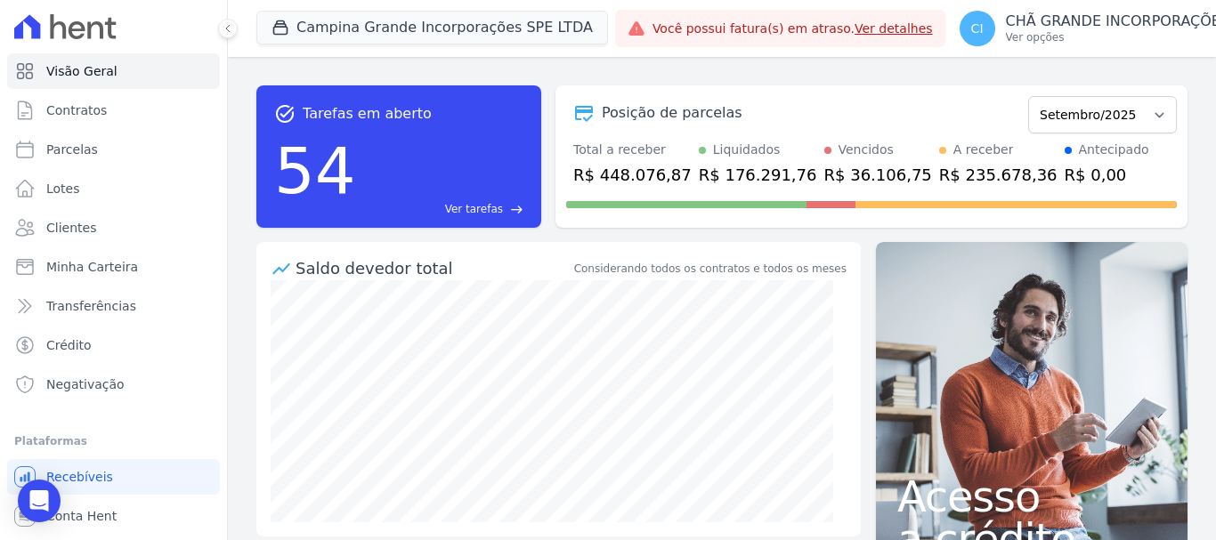 Image resolution: width=1216 pixels, height=540 pixels. I want to click on a: Recebíveis, so click(113, 477).